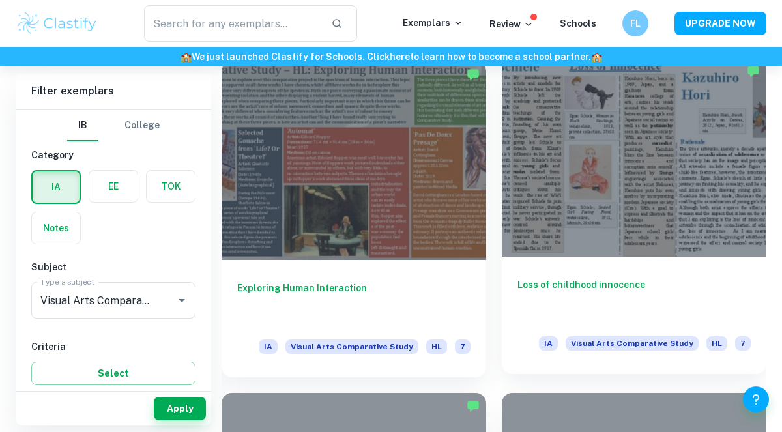 The width and height of the screenshot is (782, 432). What do you see at coordinates (391, 57) in the screenshot?
I see `h6: We just launched Clastify for Schools. Click to learn how to become a school partner.` at bounding box center [391, 57].